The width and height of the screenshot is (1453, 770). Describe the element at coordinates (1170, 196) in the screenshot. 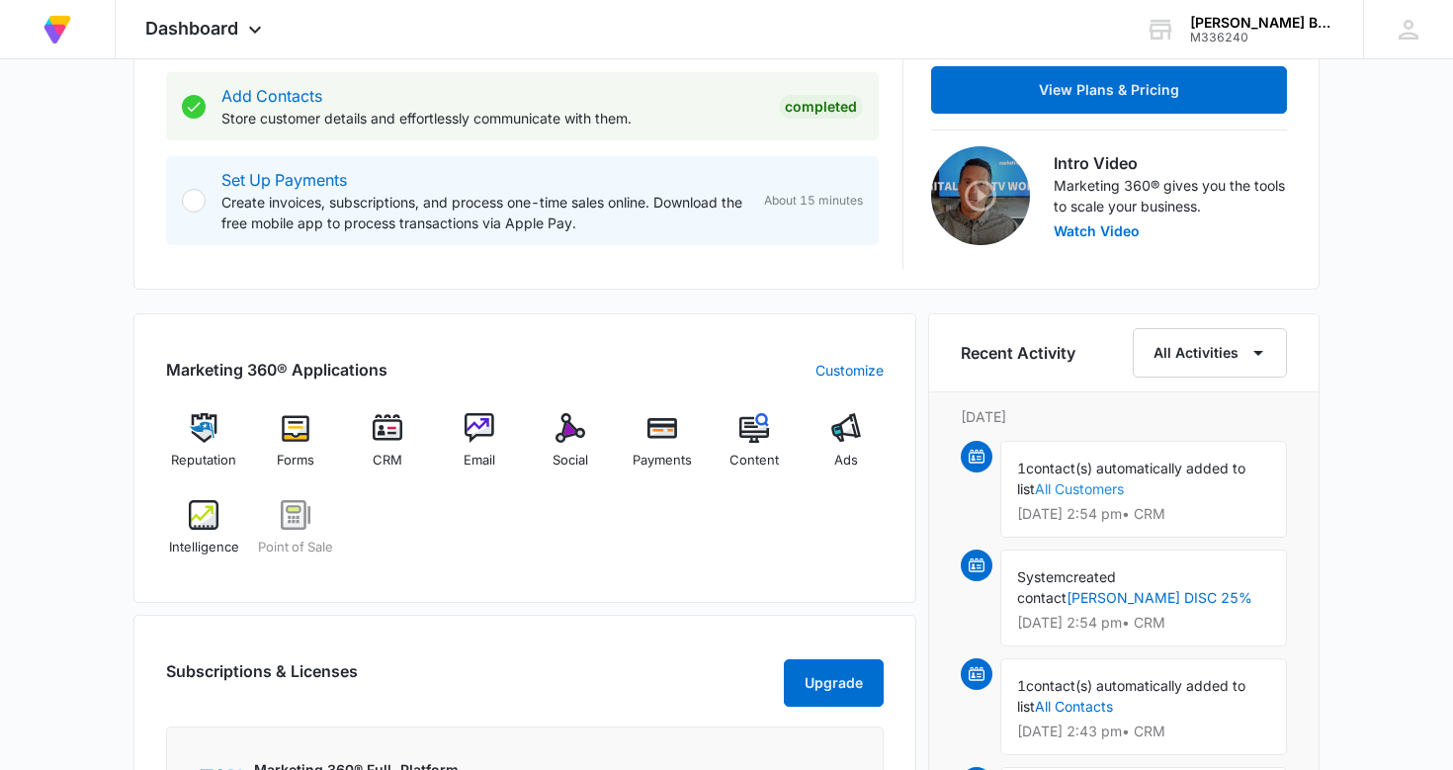

I see `p: Marketing 360® gives you the tools to scale your business.` at that location.